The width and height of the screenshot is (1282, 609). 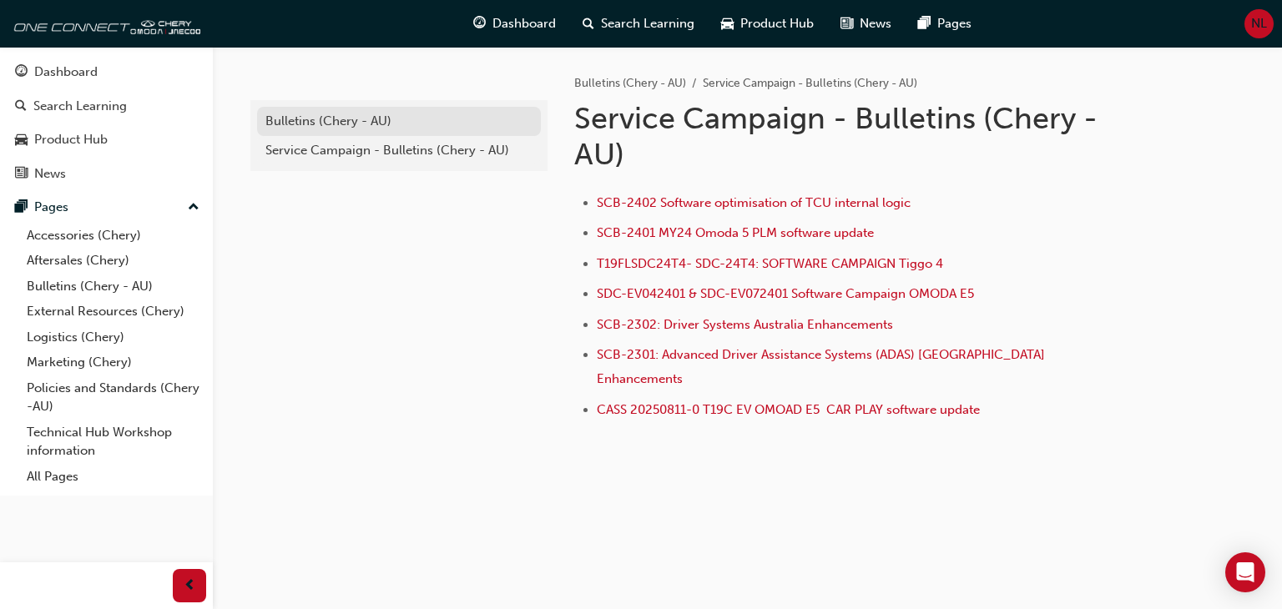 I want to click on a: Service Campaign - Bulletins (Chery - AU), so click(x=399, y=150).